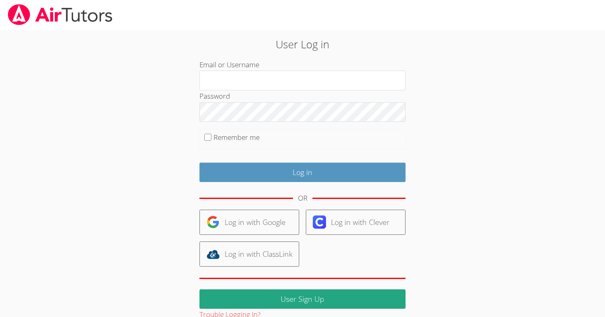  Describe the element at coordinates (303, 298) in the screenshot. I see `a: User Sign Up` at that location.